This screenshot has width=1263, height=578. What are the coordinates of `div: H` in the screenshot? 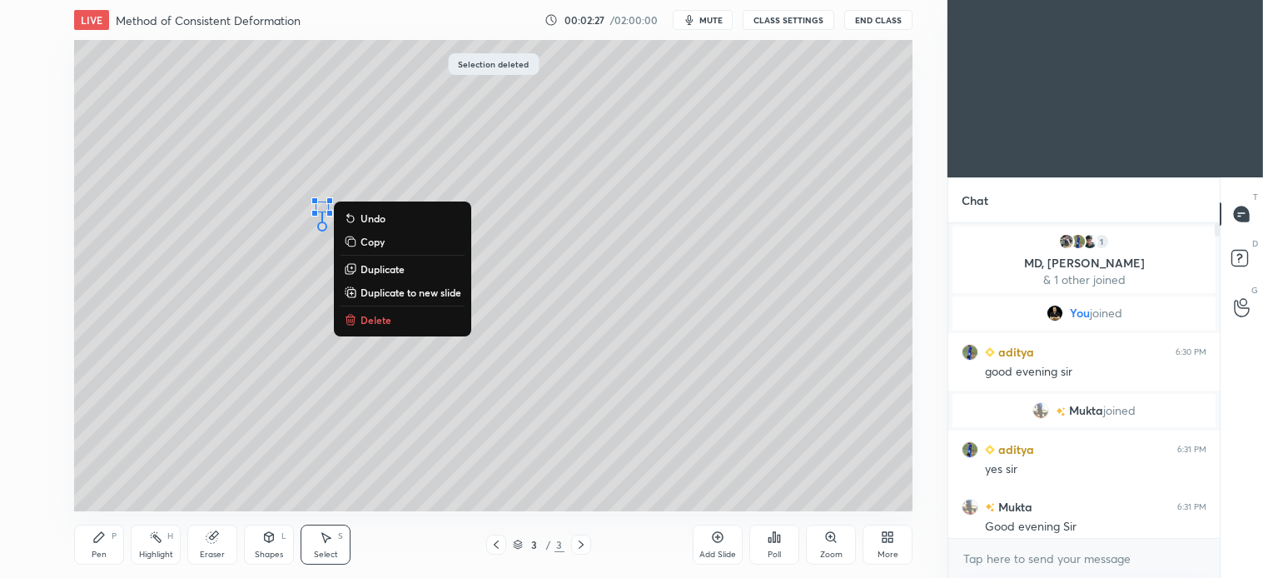 It's located at (170, 536).